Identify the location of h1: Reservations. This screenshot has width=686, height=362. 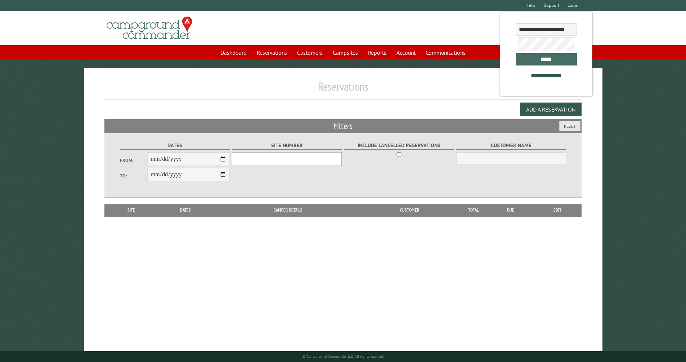
(343, 89).